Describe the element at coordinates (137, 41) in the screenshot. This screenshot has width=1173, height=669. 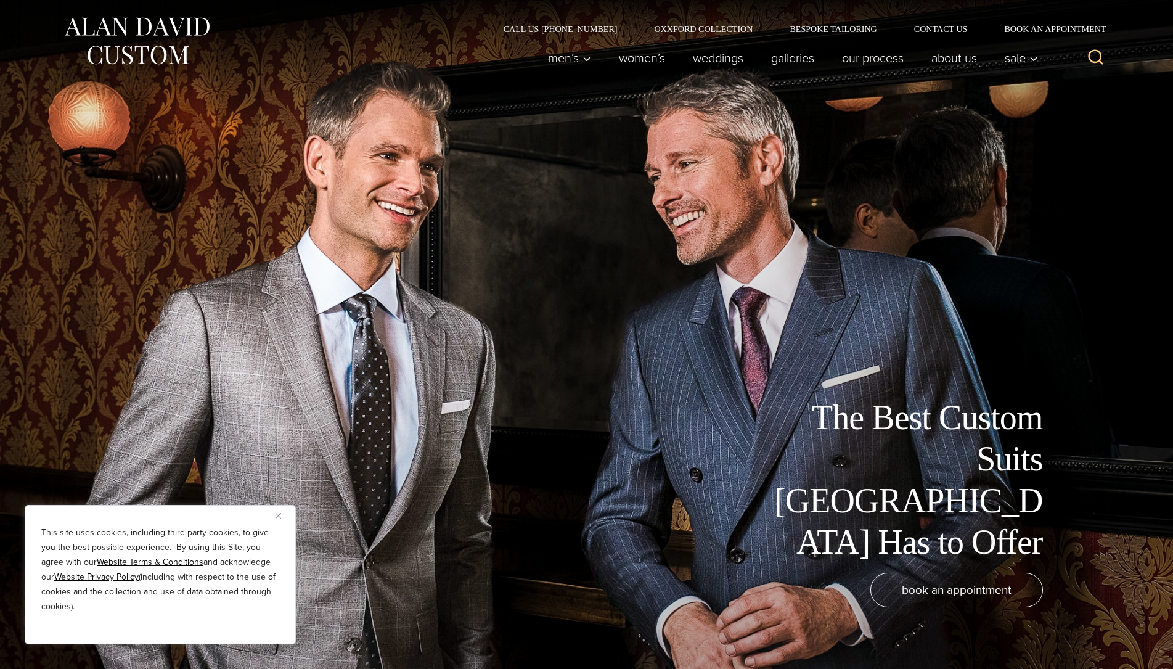
I see `img: Alan David Custom` at that location.